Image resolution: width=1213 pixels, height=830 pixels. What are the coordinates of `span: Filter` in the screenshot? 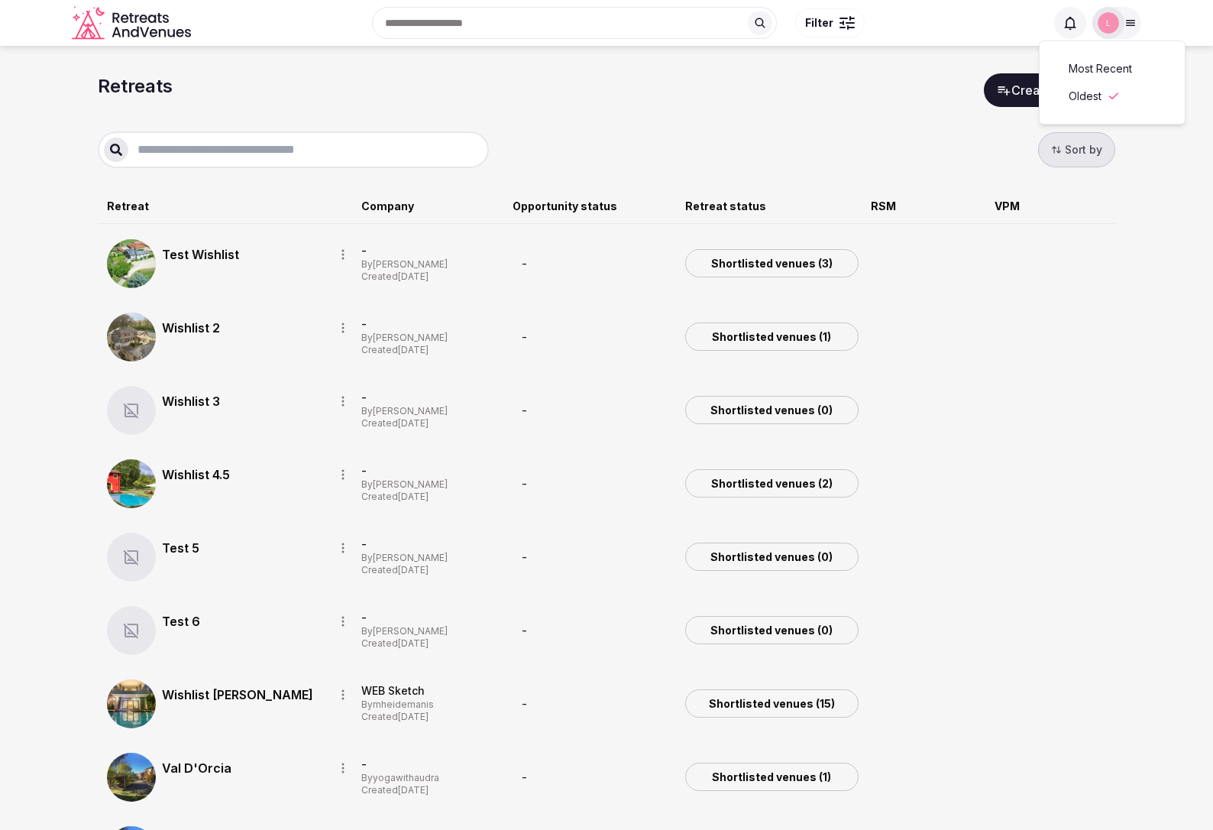 It's located at (819, 23).